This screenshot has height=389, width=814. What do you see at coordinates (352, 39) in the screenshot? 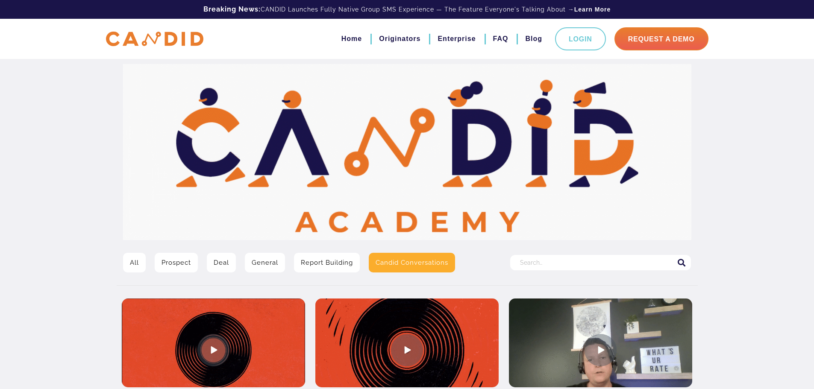
I see `a: Home` at bounding box center [352, 39].